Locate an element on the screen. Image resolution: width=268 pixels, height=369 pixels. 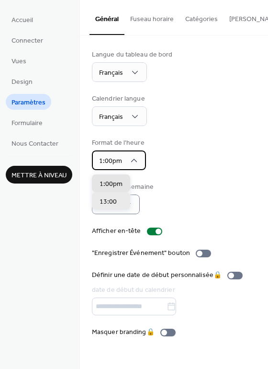
span: Mettre à niveau is located at coordinates (39, 175).